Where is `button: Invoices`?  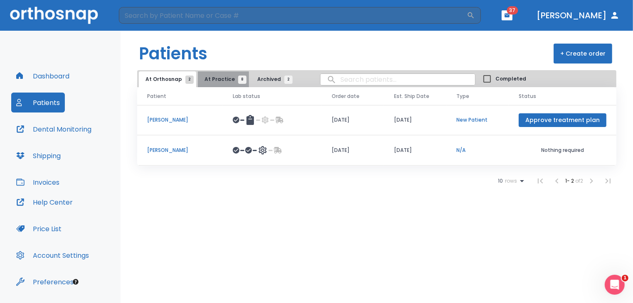
button: Invoices is located at coordinates (38, 182).